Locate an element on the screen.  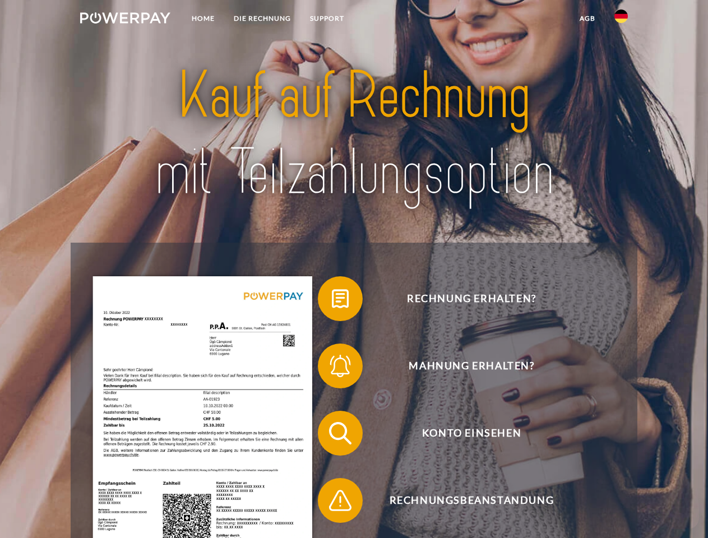
span: Konto einsehen is located at coordinates (472, 433).